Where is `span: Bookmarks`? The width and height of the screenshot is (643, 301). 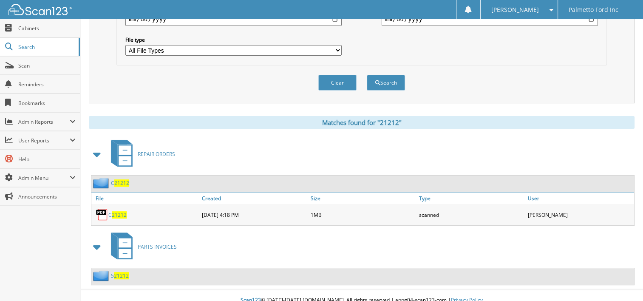
span: Bookmarks is located at coordinates (47, 103).